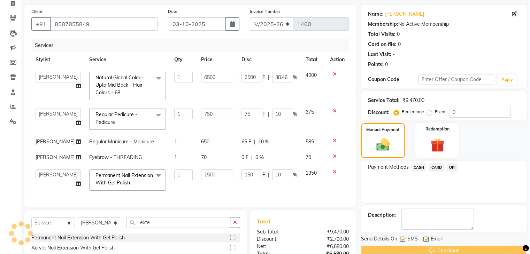 Image resolution: width=530 pixels, height=254 pixels. What do you see at coordinates (205, 142) in the screenshot?
I see `span: 650` at bounding box center [205, 142].